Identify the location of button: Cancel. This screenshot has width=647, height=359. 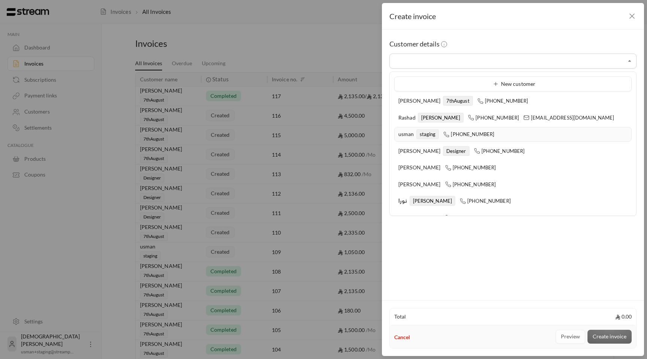
(402, 337).